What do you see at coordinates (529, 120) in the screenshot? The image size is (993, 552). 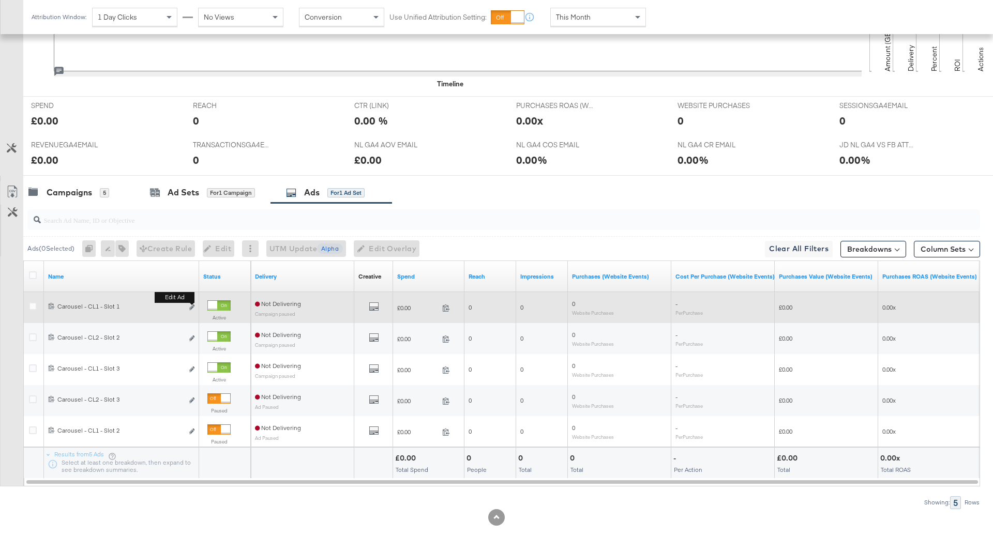 I see `div: 0.00x` at bounding box center [529, 120].